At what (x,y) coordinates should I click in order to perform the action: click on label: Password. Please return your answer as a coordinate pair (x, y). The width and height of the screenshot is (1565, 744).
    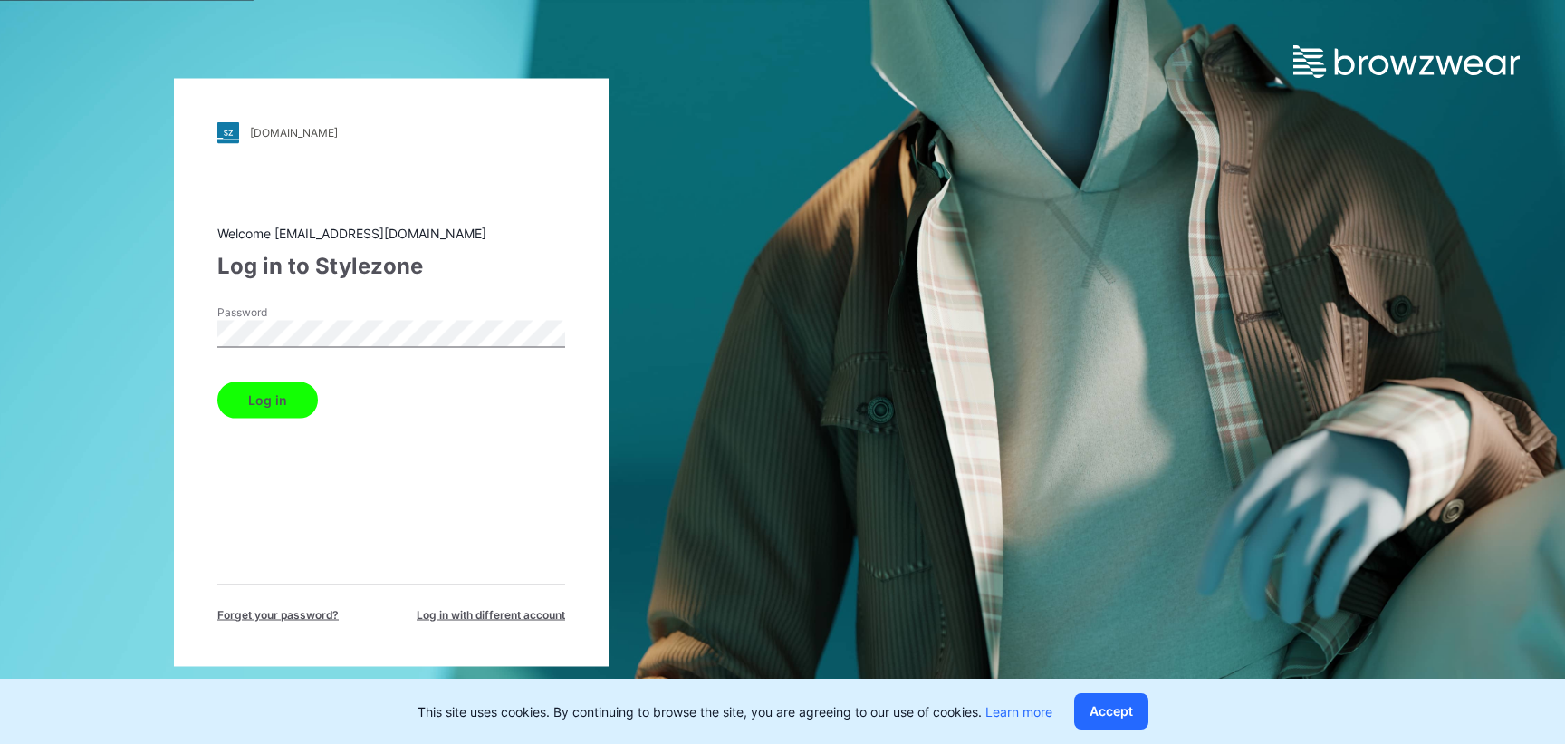
    Looking at the image, I should click on (281, 312).